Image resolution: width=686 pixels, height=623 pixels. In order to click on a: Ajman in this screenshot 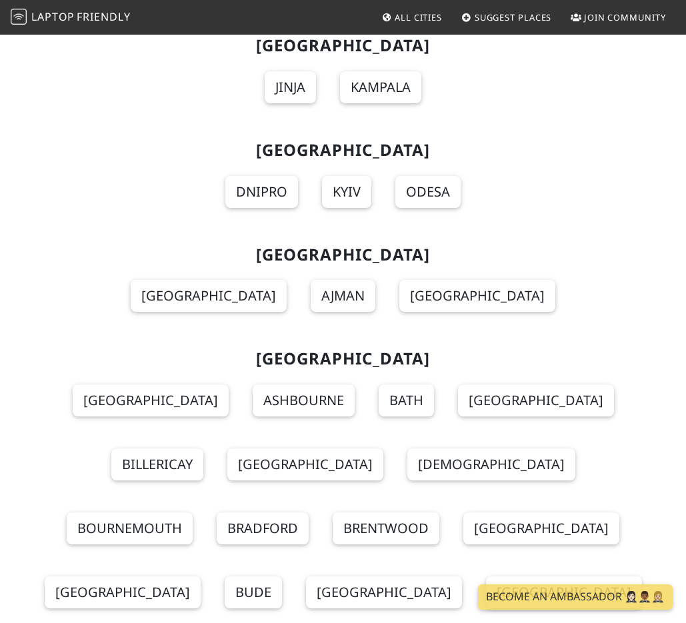, I will do `click(343, 296)`.